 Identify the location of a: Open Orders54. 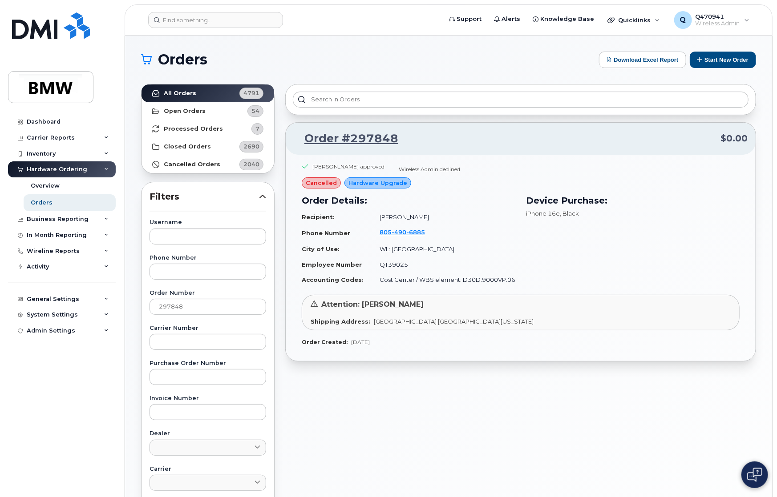
(208, 111).